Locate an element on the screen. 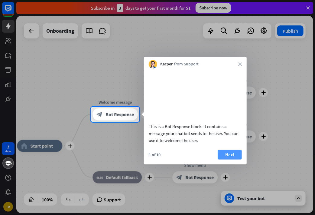  div: This is a Bot Response block. It contains a message your chatbot sends to the user. You can use i... is located at coordinates (195, 133).